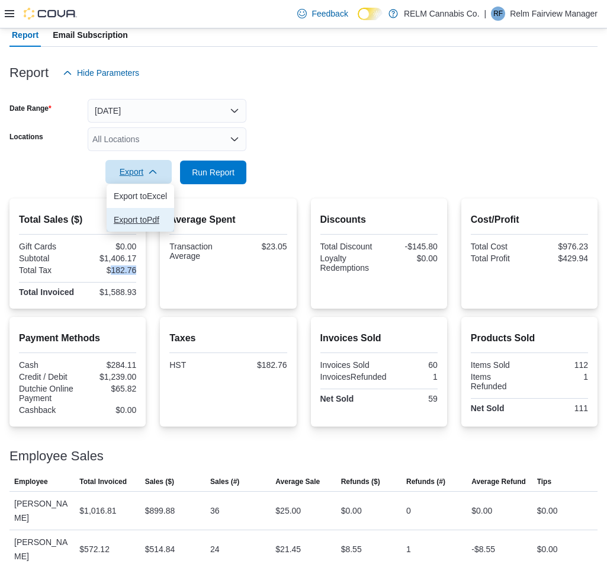 The width and height of the screenshot is (607, 564). I want to click on strong: Total Invoiced, so click(46, 292).